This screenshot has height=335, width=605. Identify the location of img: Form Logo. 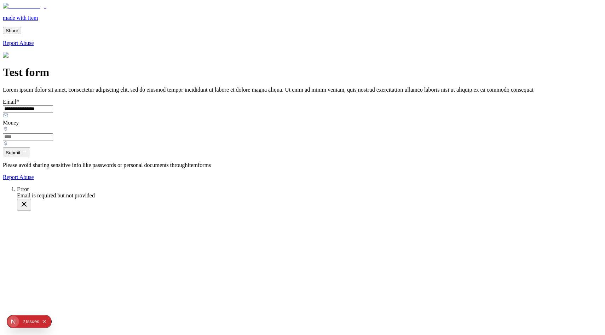
(18, 55).